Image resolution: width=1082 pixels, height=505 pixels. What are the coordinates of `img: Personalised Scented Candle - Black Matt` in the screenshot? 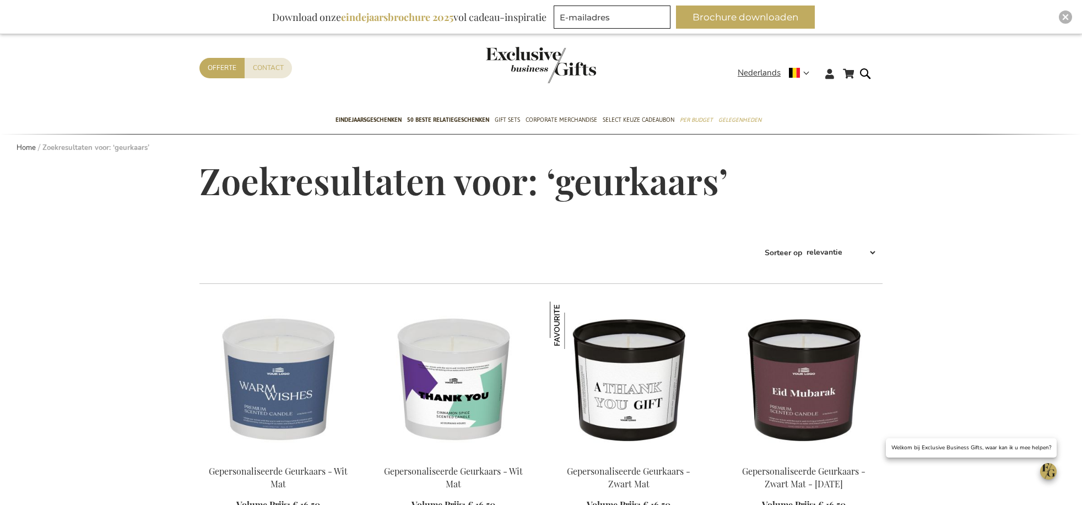 It's located at (628, 378).